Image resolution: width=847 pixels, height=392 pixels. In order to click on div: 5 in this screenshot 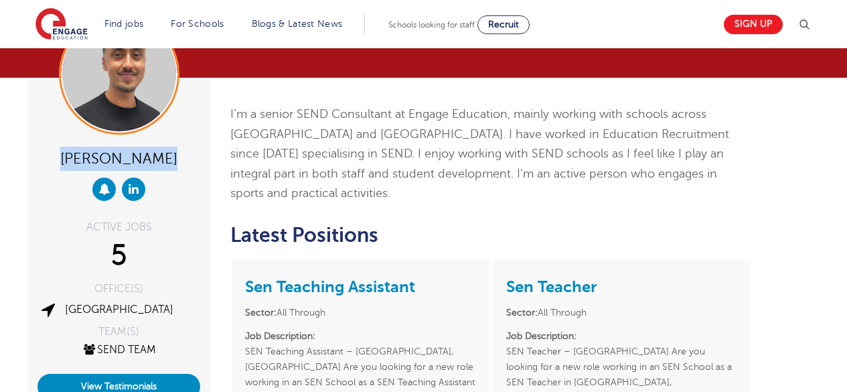, I will do `click(119, 256)`.